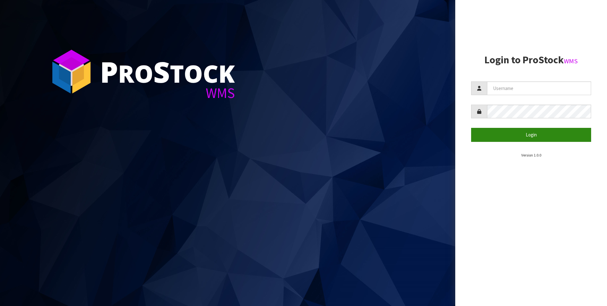 This screenshot has width=607, height=306. What do you see at coordinates (539, 88) in the screenshot?
I see `input: Username` at bounding box center [539, 88].